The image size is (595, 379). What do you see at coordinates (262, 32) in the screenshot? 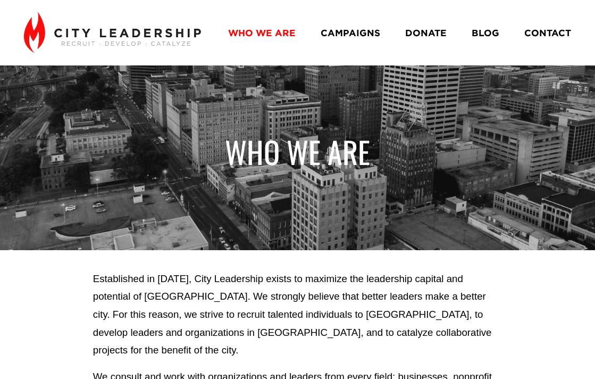
I see `a: WHO WE ARE` at bounding box center [262, 32].